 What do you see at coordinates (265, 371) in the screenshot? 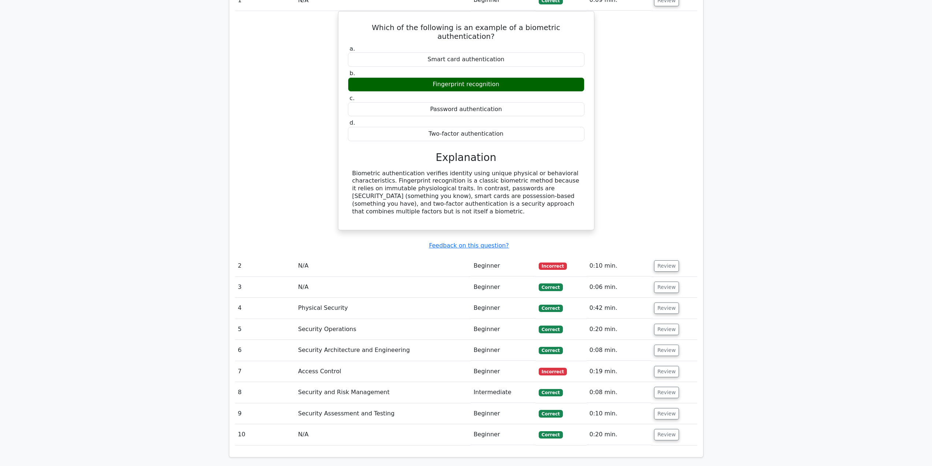
I see `td: 7` at bounding box center [265, 371].